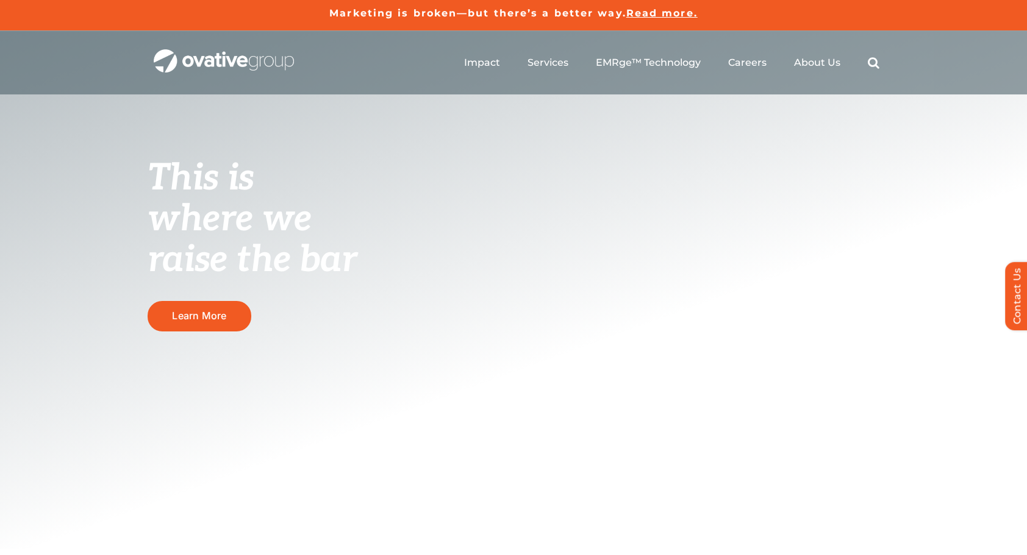  What do you see at coordinates (482, 63) in the screenshot?
I see `a: Impact` at bounding box center [482, 63].